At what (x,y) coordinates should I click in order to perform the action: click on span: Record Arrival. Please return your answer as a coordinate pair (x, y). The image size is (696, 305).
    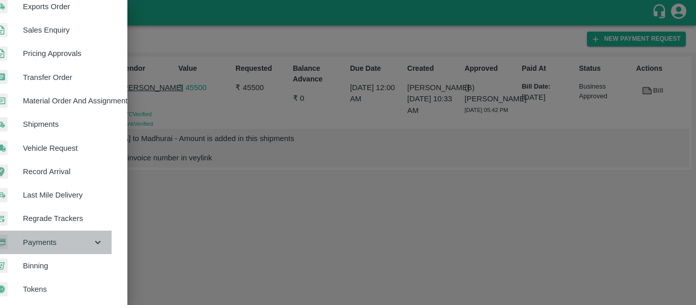
    Looking at the image, I should click on (63, 172).